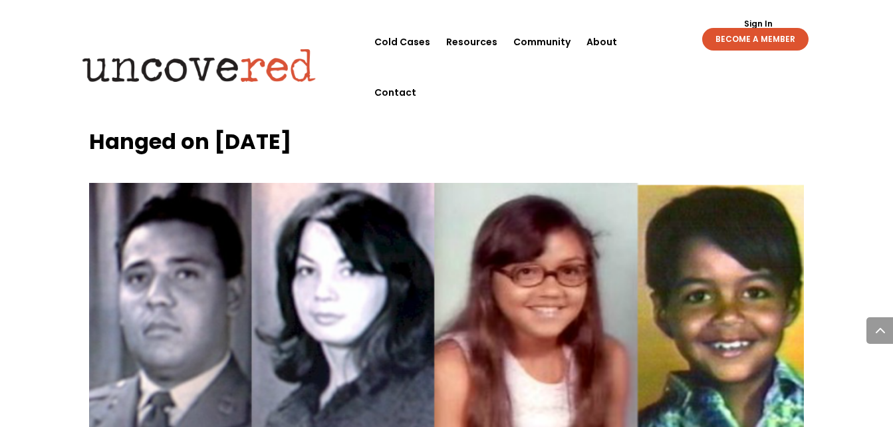 This screenshot has width=893, height=427. I want to click on img: Uncovered logo, so click(199, 65).